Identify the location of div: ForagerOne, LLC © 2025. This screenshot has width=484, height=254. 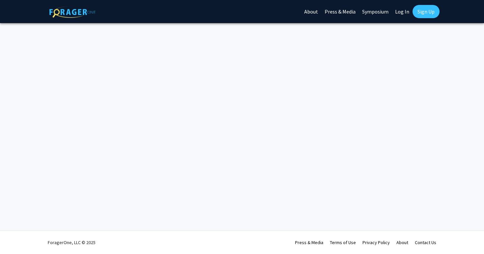
(71, 242).